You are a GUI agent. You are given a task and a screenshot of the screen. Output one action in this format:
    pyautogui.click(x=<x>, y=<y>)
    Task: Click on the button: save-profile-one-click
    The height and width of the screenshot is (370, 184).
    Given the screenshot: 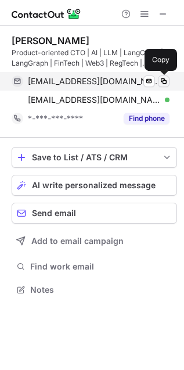 What is the action you would take?
    pyautogui.click(x=94, y=158)
    